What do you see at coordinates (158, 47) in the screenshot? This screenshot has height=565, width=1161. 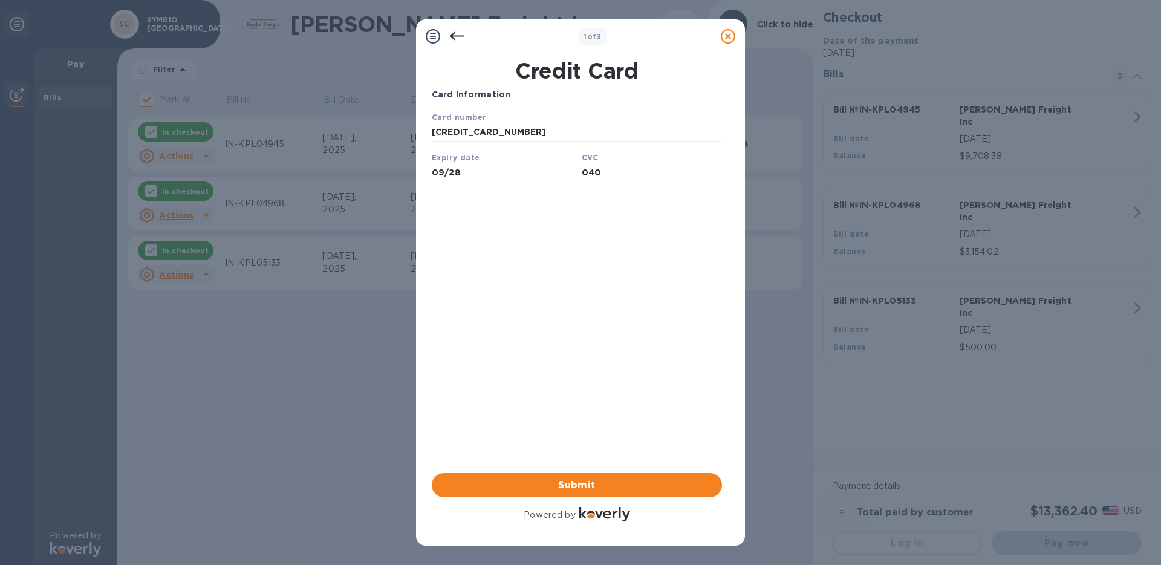 I see `b: CVC` at bounding box center [158, 47].